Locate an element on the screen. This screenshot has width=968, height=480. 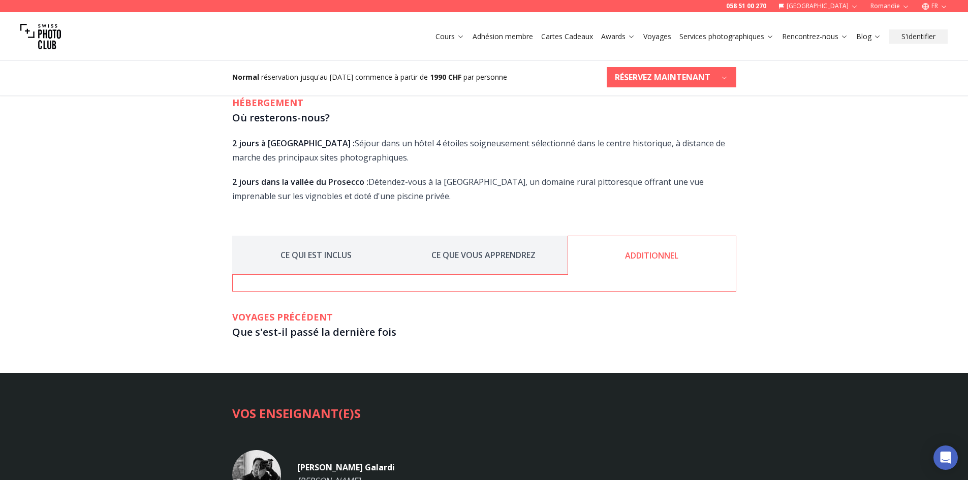
button: ADDITIONNEL is located at coordinates (652, 255).